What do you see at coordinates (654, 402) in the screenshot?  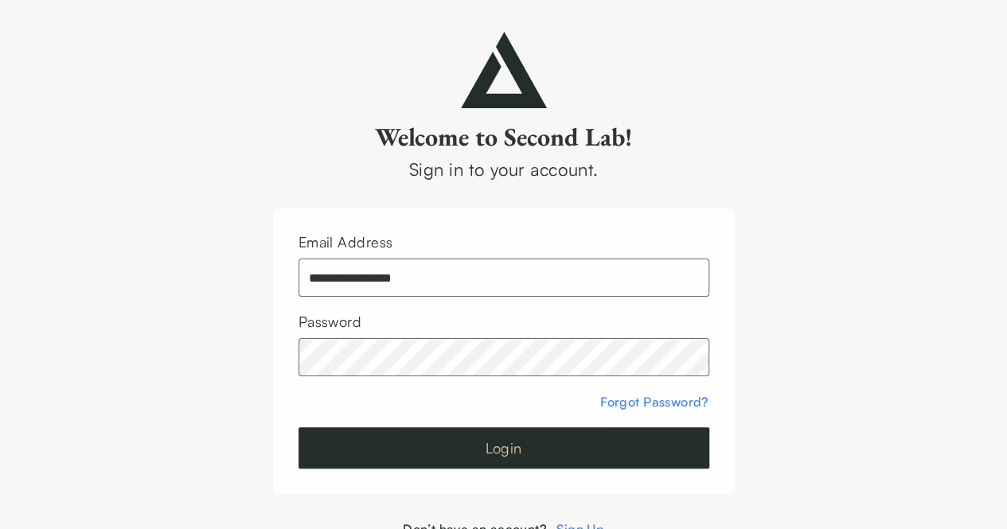 I see `a: Forgot Password?` at bounding box center [654, 402].